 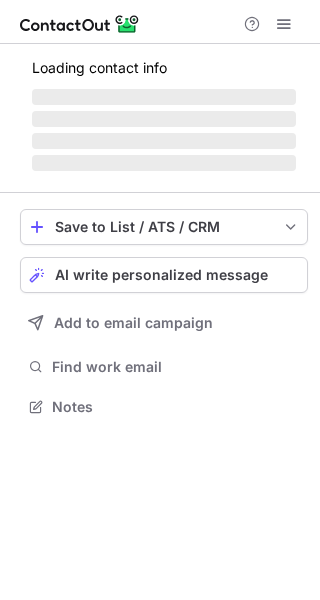 I want to click on span: Find work email, so click(x=176, y=367).